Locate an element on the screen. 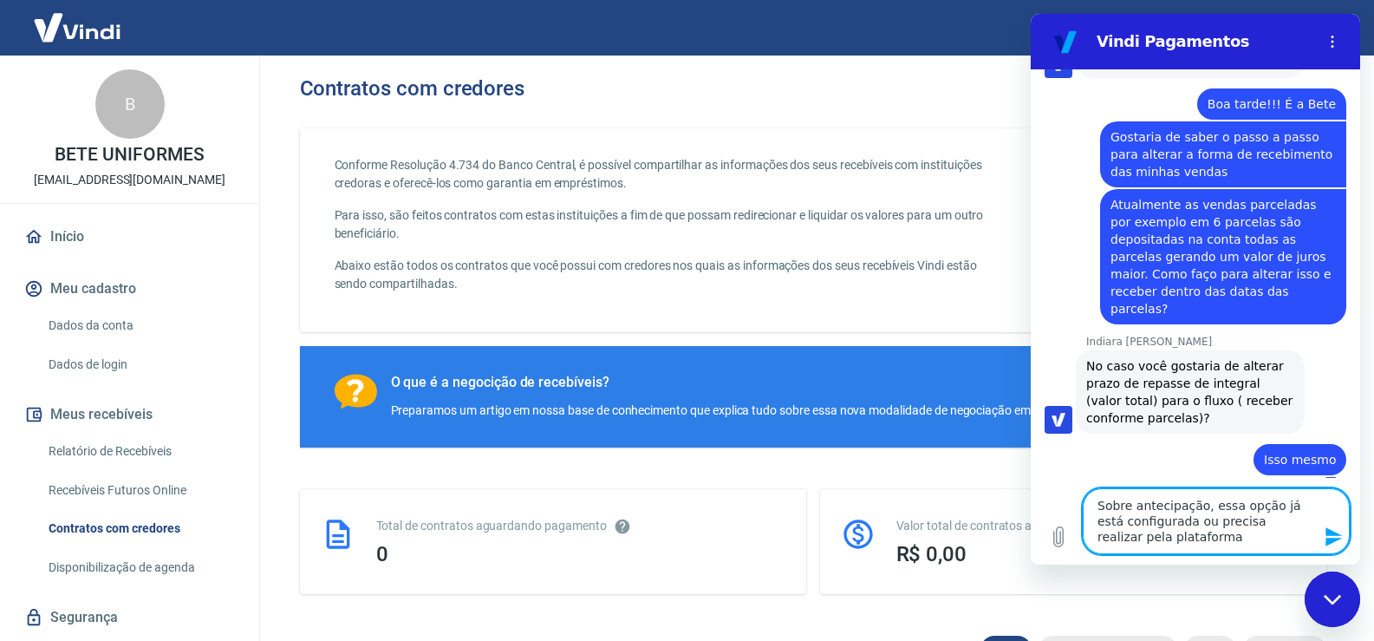 Image resolution: width=1374 pixels, height=641 pixels. h2: Vindi Pagamentos is located at coordinates (172, 28).